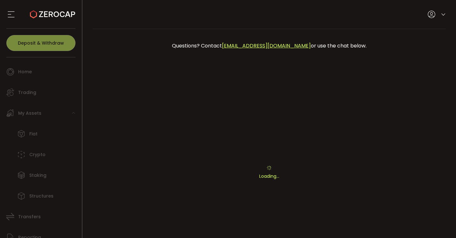  Describe the element at coordinates (270, 46) in the screenshot. I see `div: Questions? Contact or use the chat below.` at that location.